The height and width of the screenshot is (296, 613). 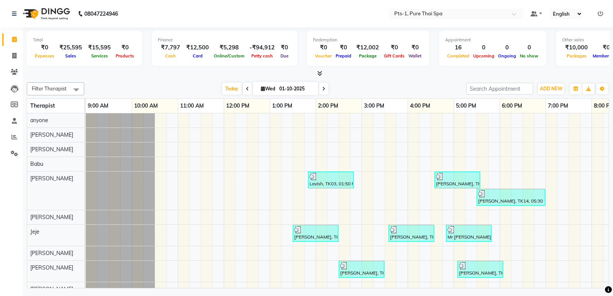 I want to click on span: Services, so click(x=100, y=56).